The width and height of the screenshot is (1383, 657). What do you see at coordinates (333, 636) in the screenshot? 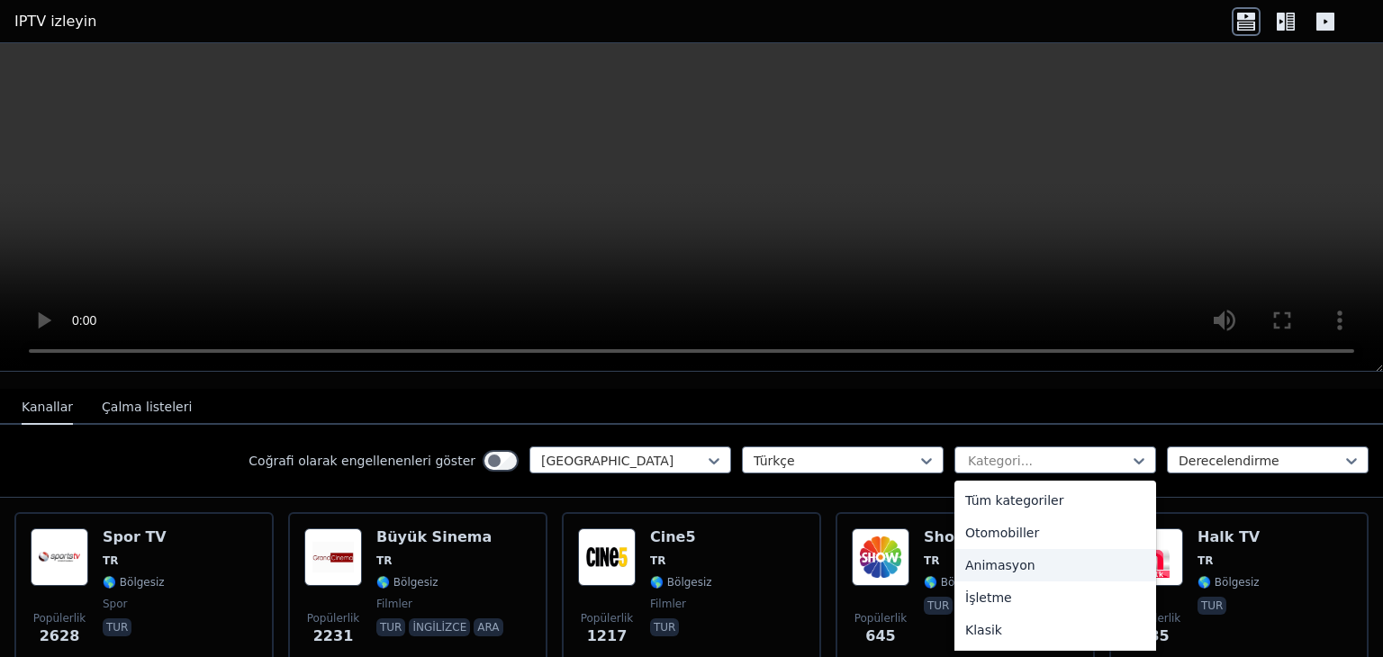
I see `font: 2231` at bounding box center [333, 636].